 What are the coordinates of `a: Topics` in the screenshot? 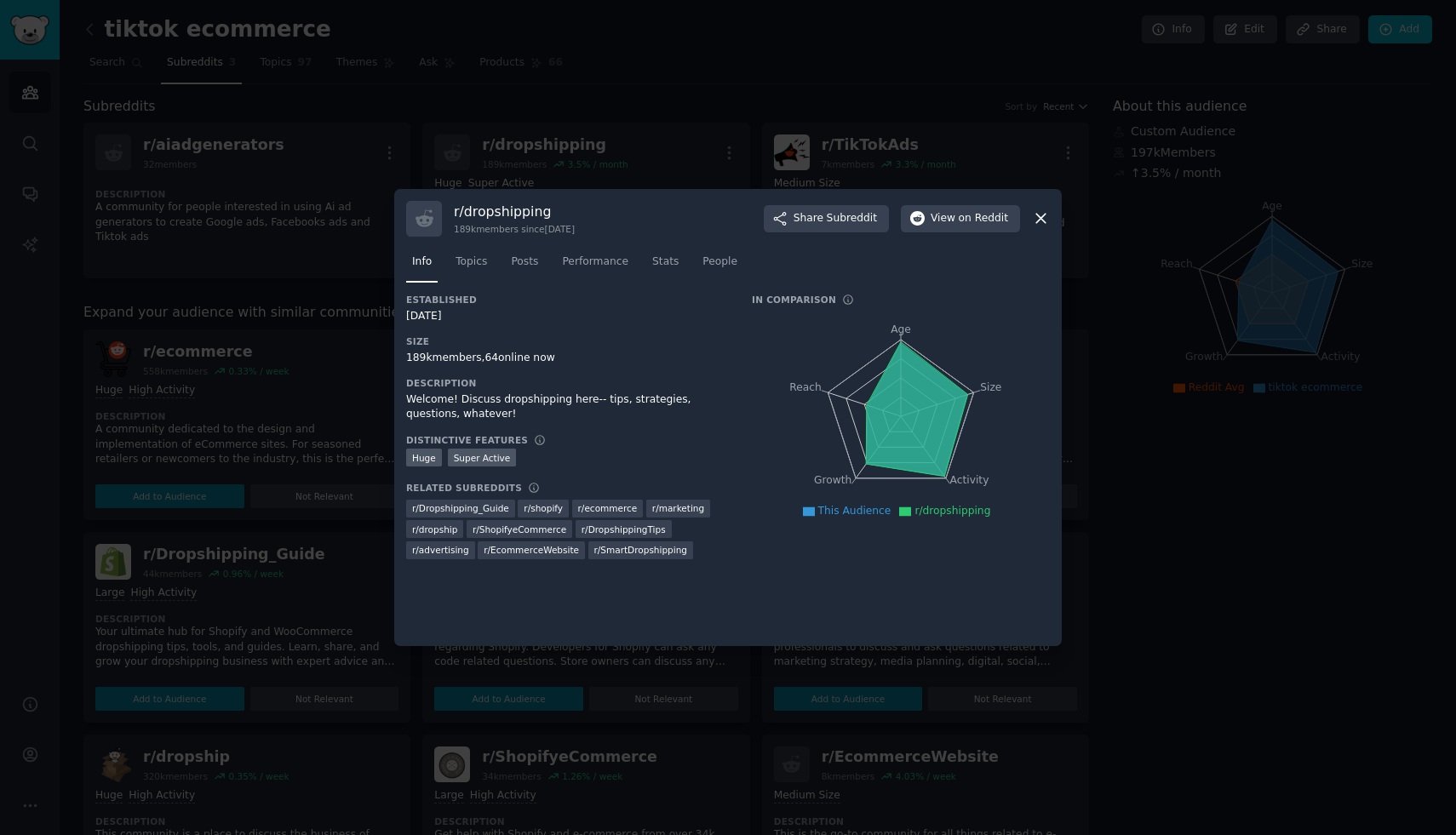 It's located at (471, 266).